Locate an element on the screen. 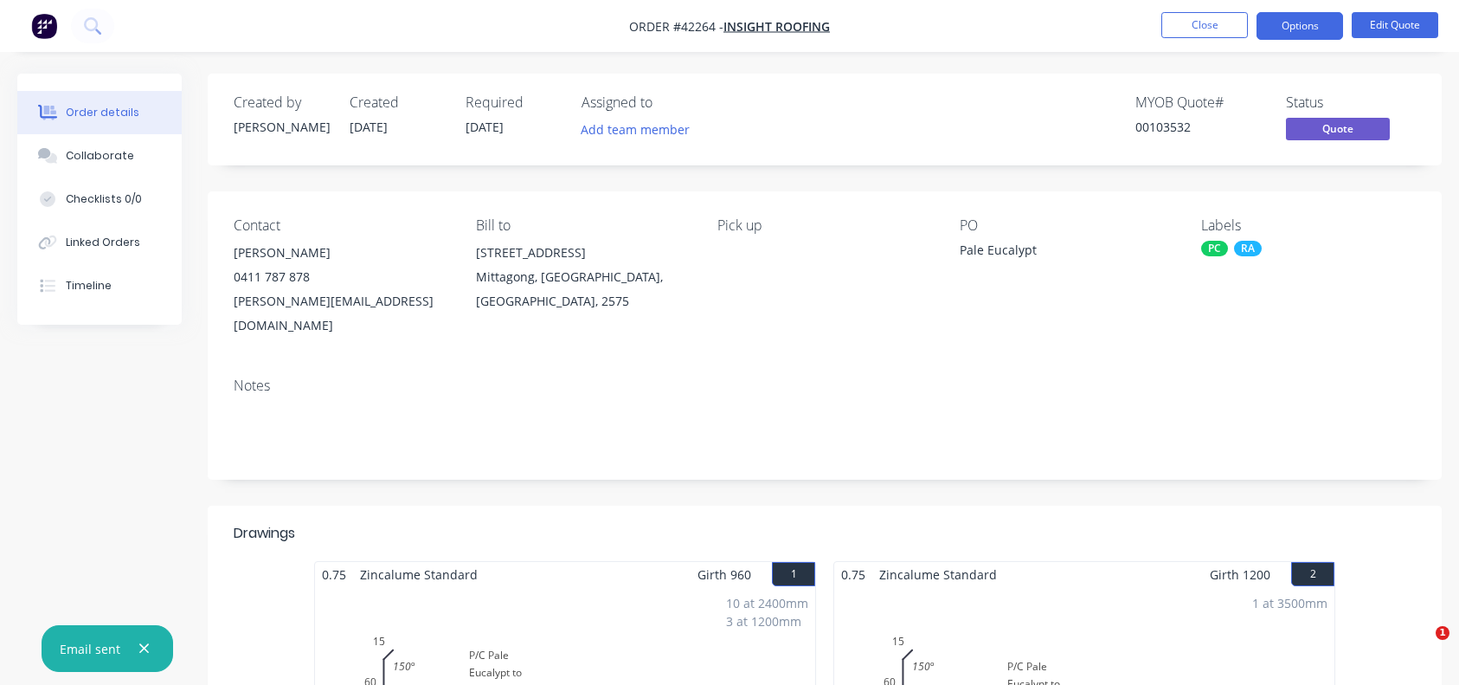  div: Linked Orders is located at coordinates (103, 242).